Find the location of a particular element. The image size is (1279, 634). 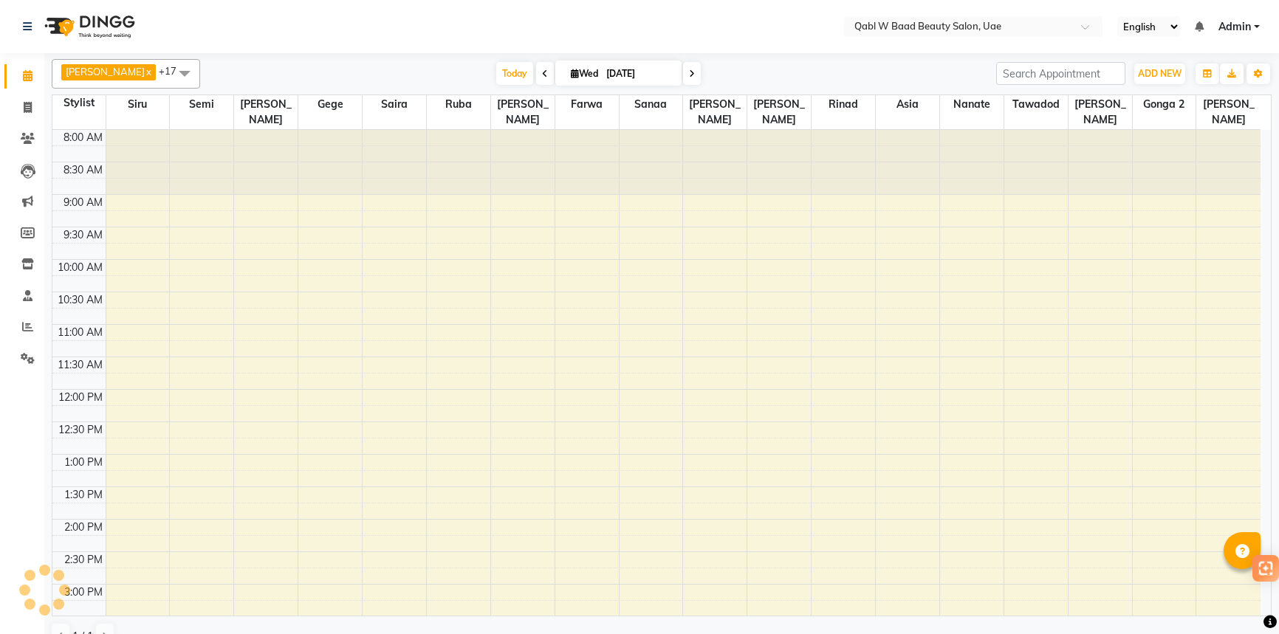

img: logo is located at coordinates (88, 27).